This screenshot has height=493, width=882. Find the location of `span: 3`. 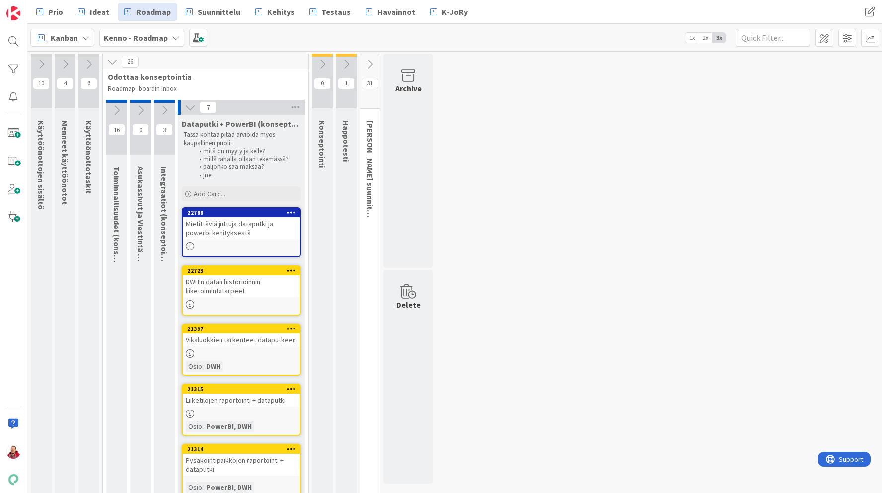

span: 3 is located at coordinates (164, 130).